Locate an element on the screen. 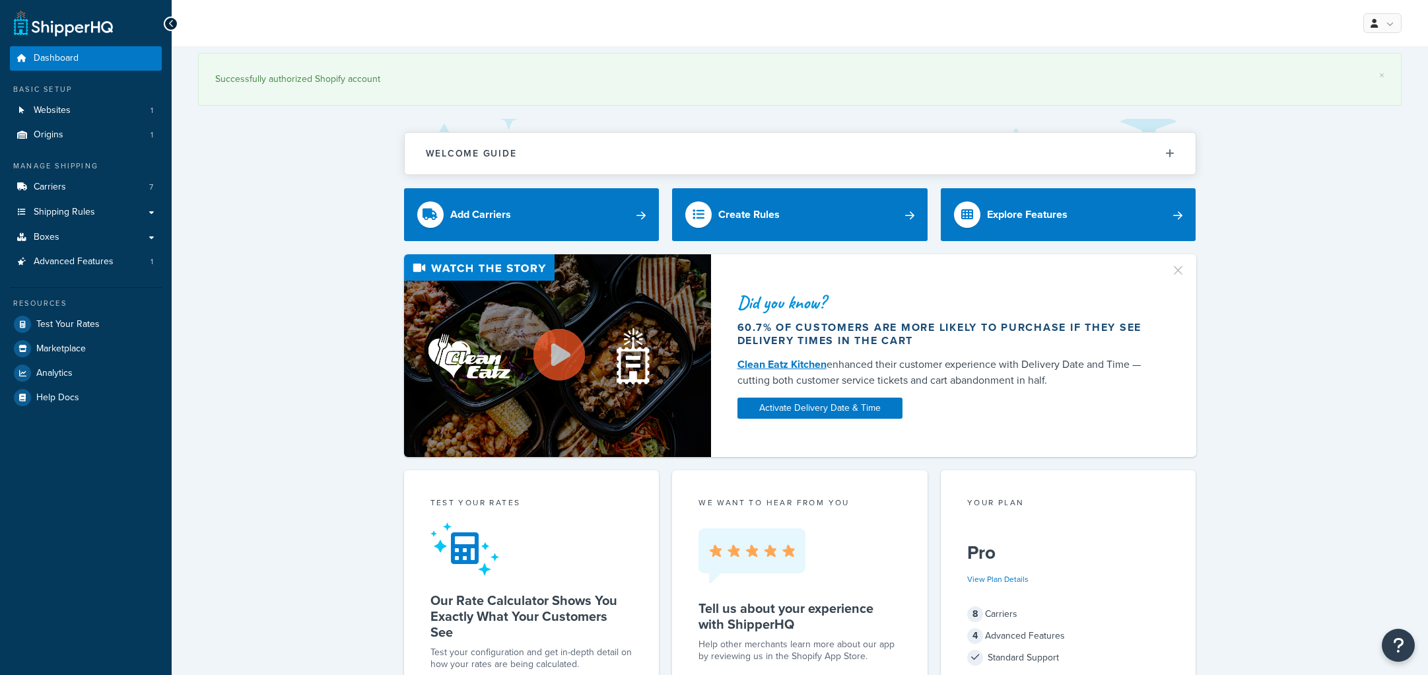  span: Marketplace is located at coordinates (61, 349).